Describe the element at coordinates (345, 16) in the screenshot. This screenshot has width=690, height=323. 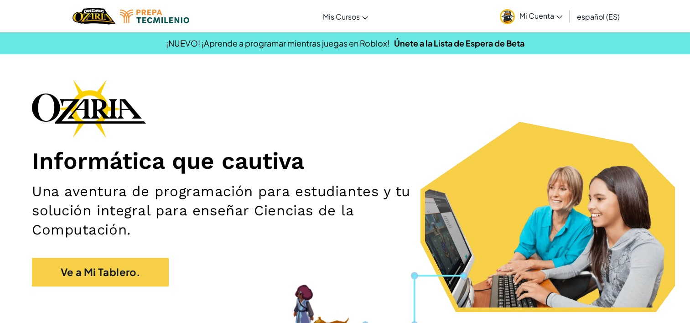
I see `a: Mis Cursos` at that location.